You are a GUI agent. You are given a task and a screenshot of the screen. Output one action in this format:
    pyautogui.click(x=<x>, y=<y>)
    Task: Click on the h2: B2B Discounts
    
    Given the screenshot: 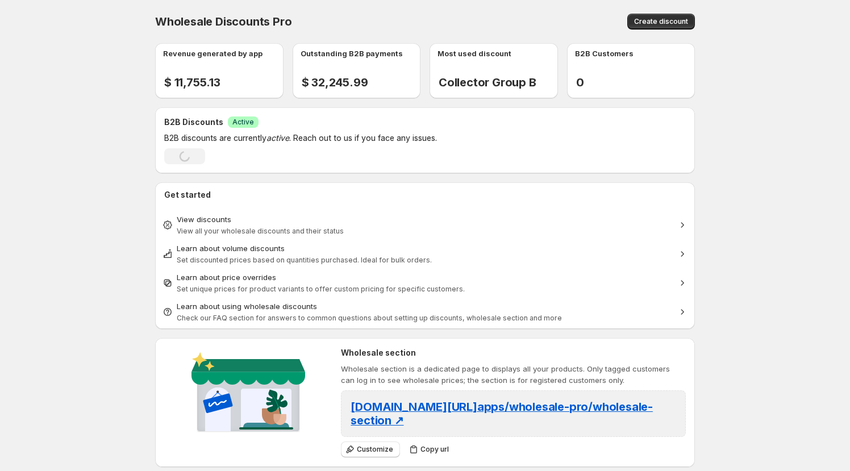 What is the action you would take?
    pyautogui.click(x=194, y=122)
    